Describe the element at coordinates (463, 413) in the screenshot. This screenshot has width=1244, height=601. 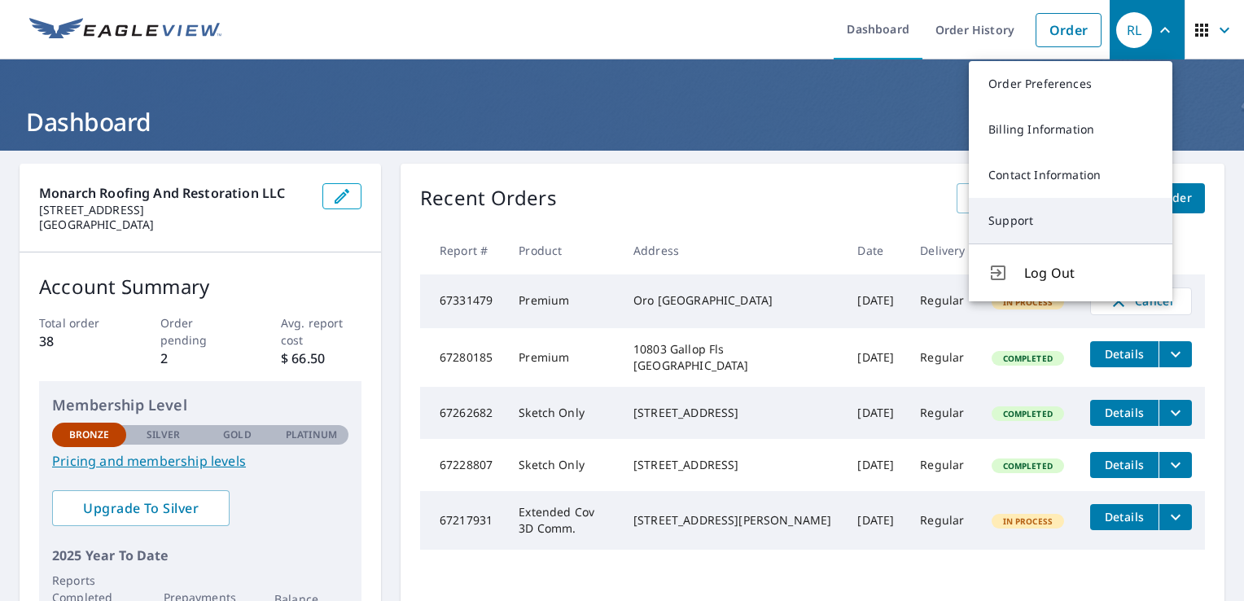
I see `td: 67262682` at that location.